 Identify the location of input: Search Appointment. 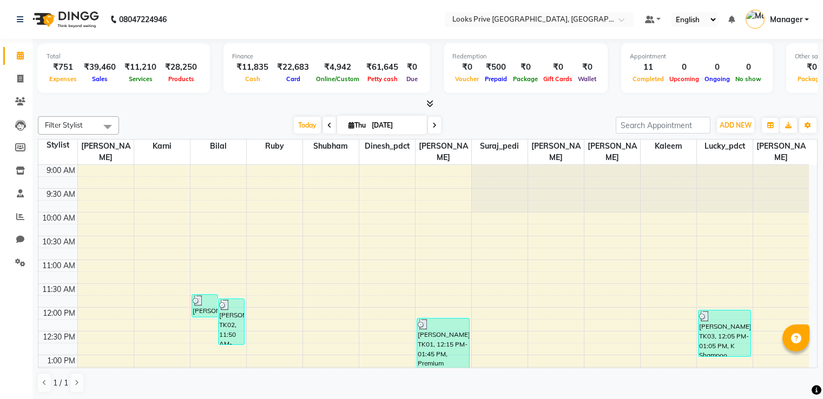
(663, 125).